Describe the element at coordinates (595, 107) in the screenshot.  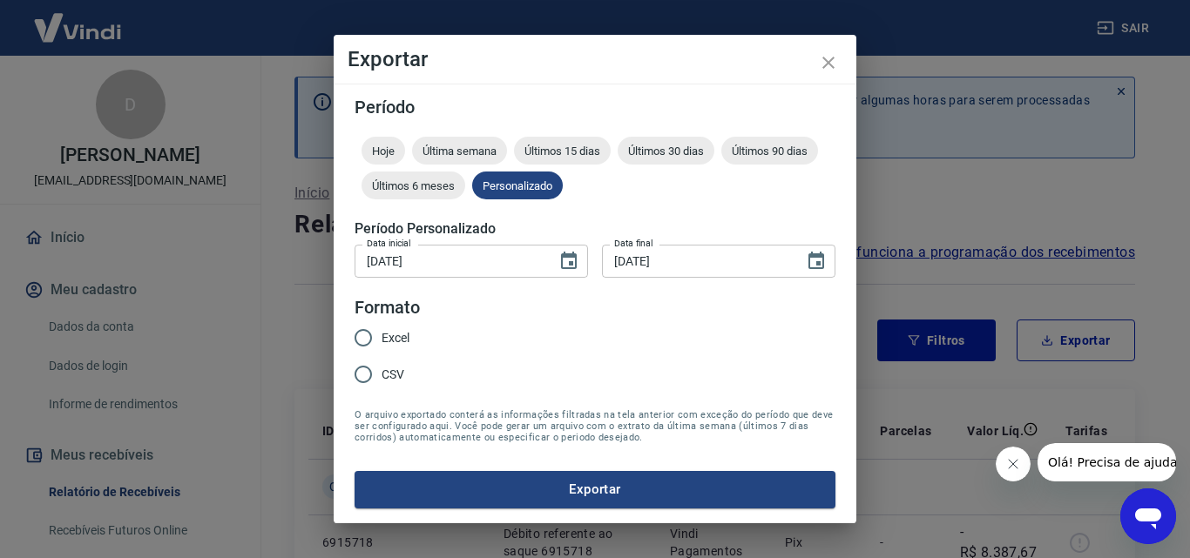
I see `h5: Período` at that location.